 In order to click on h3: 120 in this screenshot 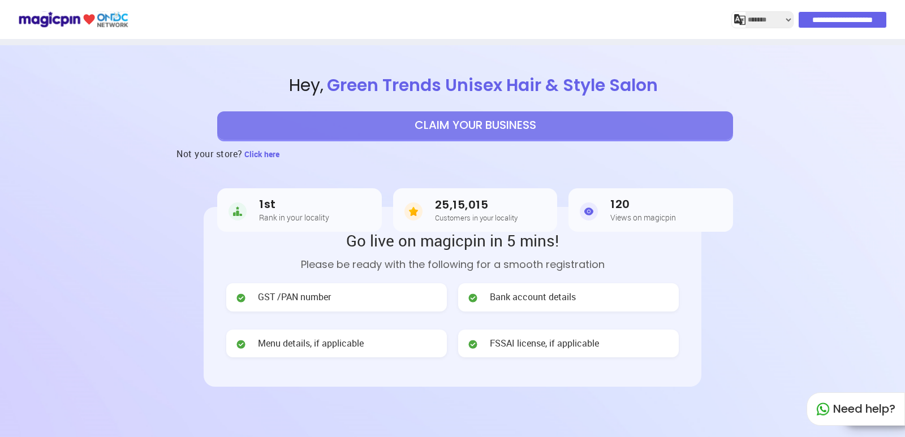, I will do `click(643, 204)`.